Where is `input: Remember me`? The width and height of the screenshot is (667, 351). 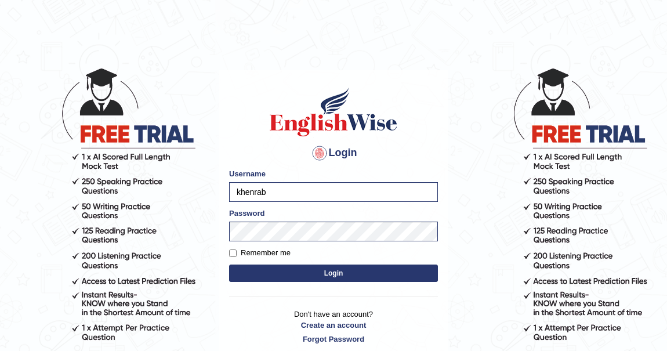 input: Remember me is located at coordinates (232, 253).